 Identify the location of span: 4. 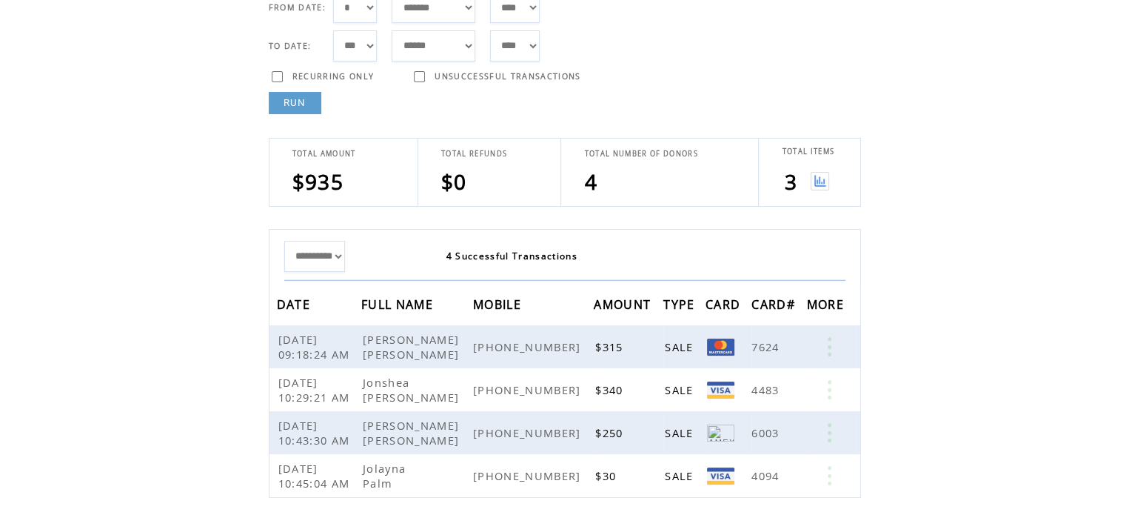
(590, 181).